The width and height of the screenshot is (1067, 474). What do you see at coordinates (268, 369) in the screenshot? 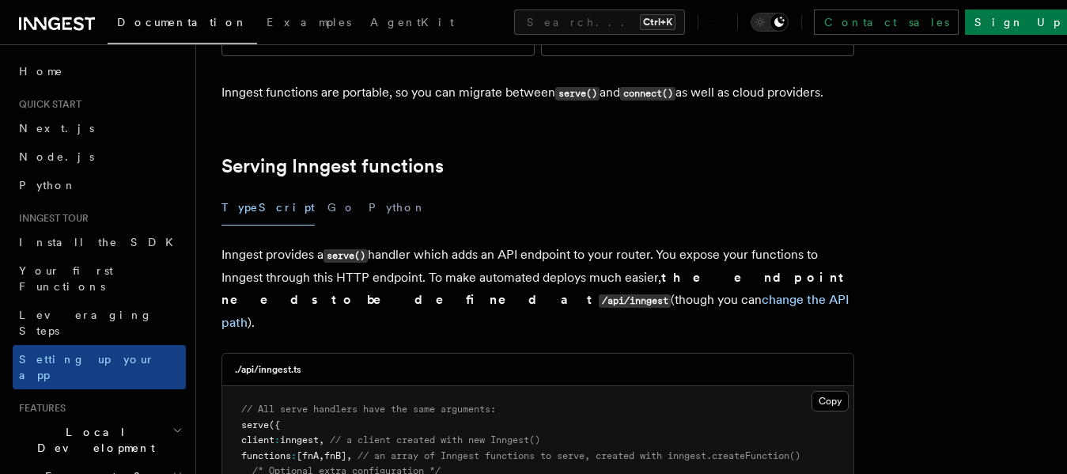
I see `h3: ./api/inngest.ts` at bounding box center [268, 369].